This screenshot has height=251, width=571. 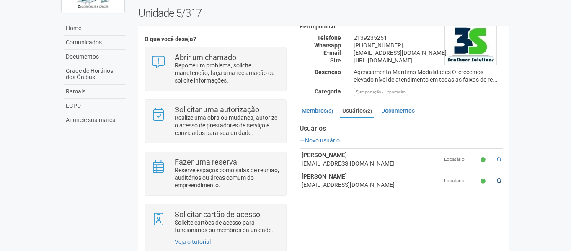 I want to click on strong: Descrição, so click(x=328, y=72).